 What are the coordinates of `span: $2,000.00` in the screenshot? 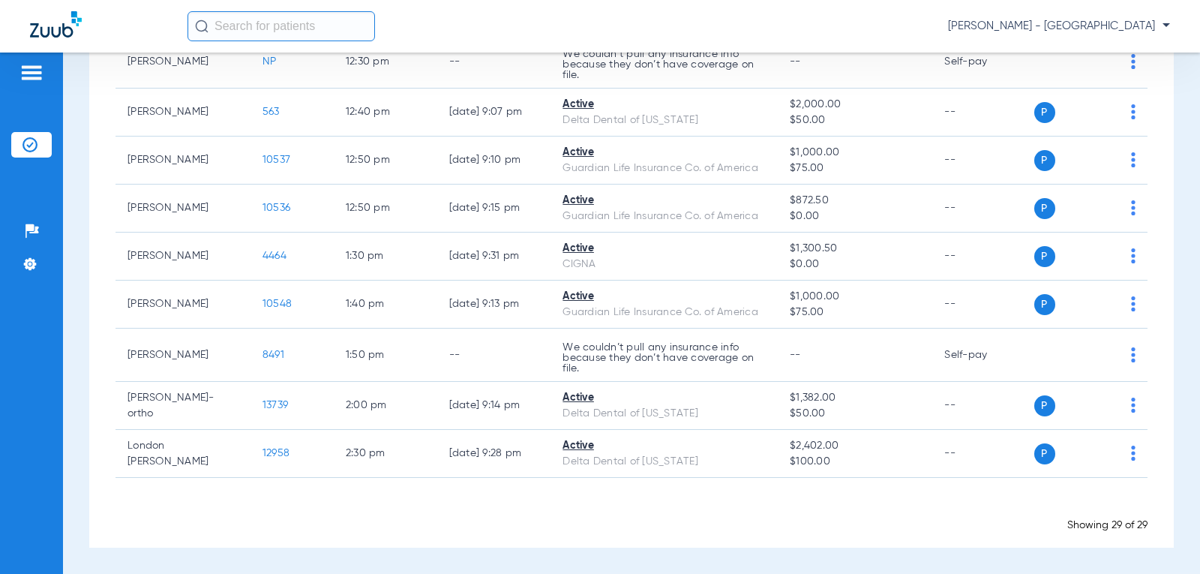 It's located at (855, 104).